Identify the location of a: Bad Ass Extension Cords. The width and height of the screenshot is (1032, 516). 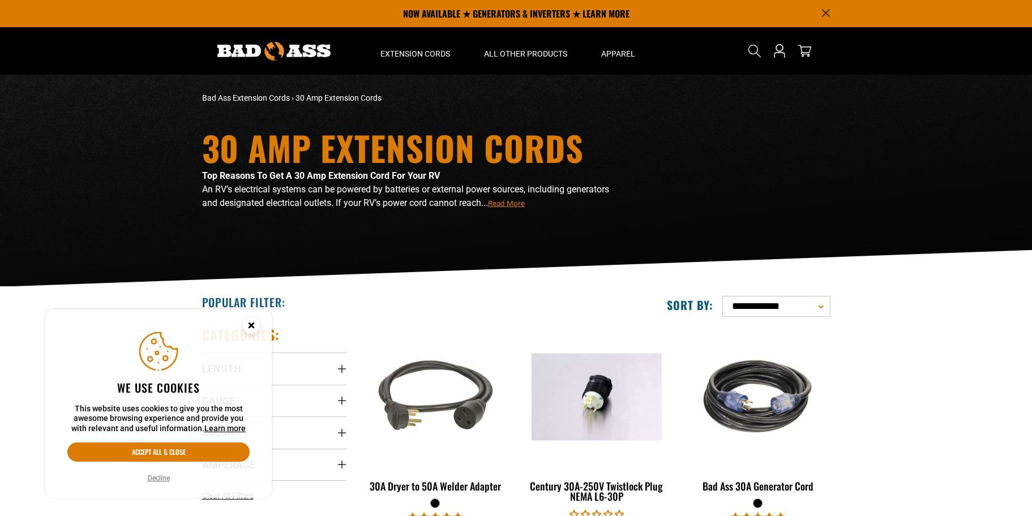
(246, 98).